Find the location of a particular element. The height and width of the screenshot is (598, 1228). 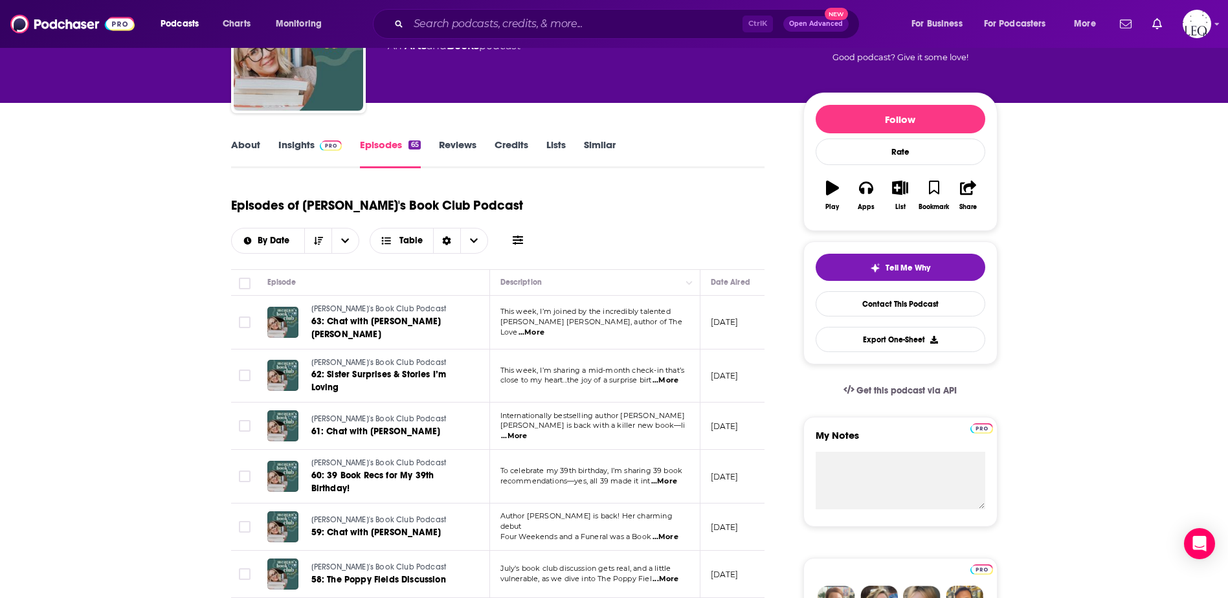

a: Get this podcast via API is located at coordinates (900, 390).